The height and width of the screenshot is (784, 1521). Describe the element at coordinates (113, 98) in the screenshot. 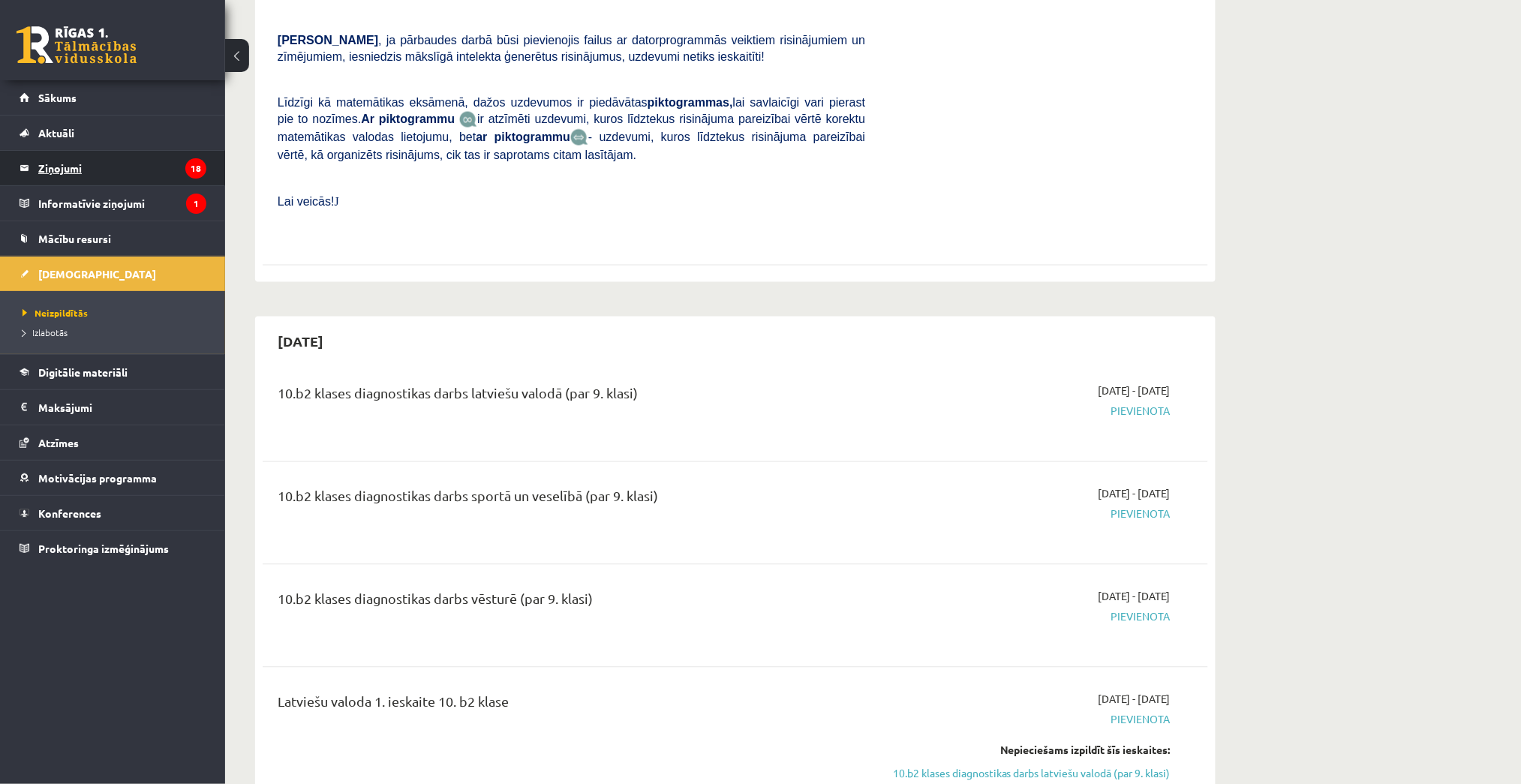

I see `a: Sākums` at that location.